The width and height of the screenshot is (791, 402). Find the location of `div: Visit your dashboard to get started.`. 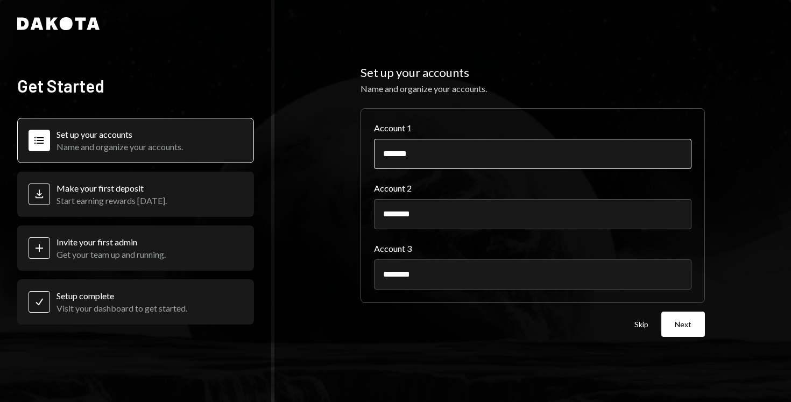

div: Visit your dashboard to get started. is located at coordinates (122, 308).